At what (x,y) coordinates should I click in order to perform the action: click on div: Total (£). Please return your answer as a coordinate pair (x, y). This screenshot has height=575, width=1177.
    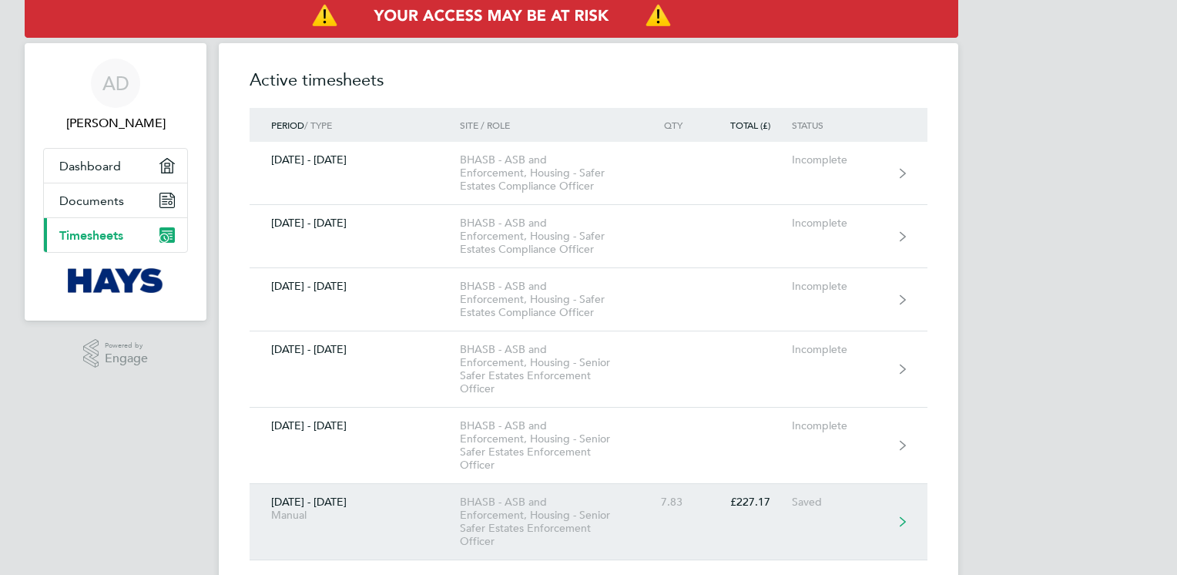
    Looking at the image, I should click on (748, 125).